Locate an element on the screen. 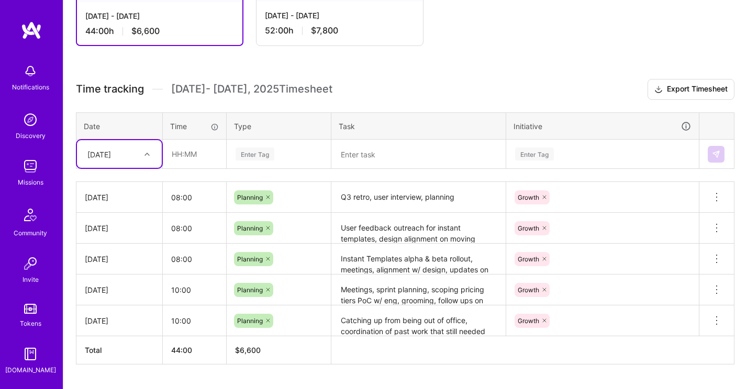 The height and width of the screenshot is (389, 747). span: $ 6,600 is located at coordinates (248, 350).